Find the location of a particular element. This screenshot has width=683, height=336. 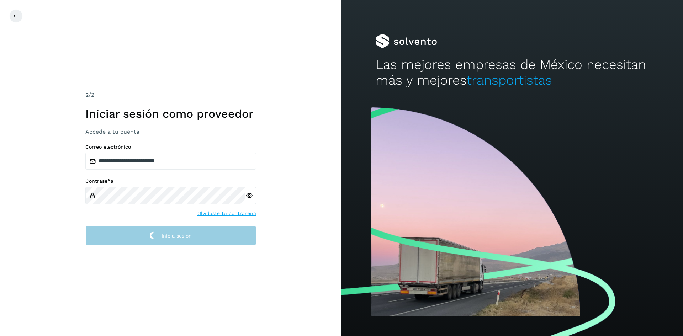

label: Contraseña is located at coordinates (171, 181).